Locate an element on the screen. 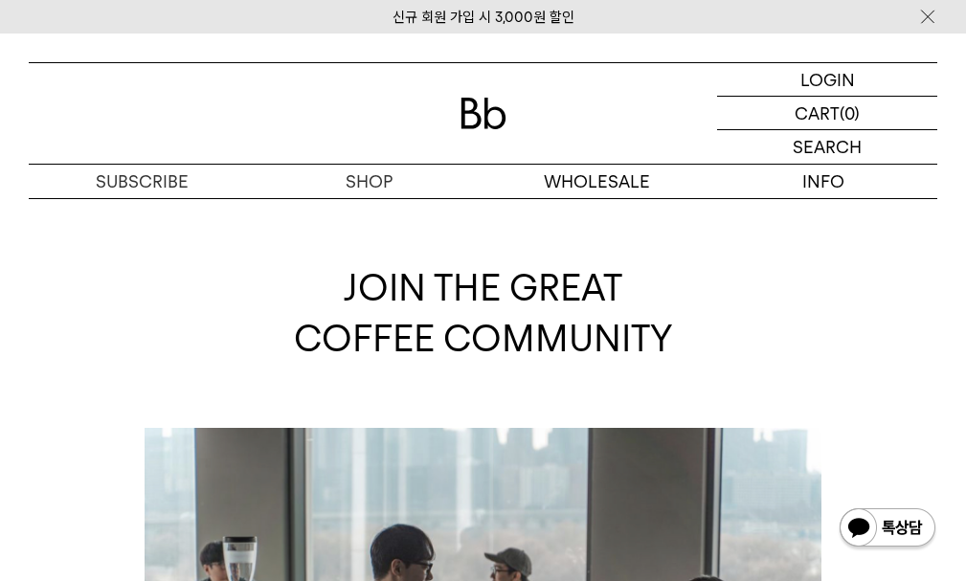 Image resolution: width=966 pixels, height=581 pixels. img: 카카오톡 채널 1:1 채팅 버튼 is located at coordinates (888, 530).